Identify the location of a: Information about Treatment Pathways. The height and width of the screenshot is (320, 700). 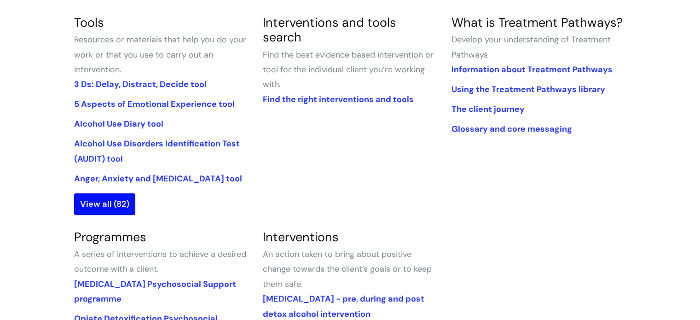
(531, 69).